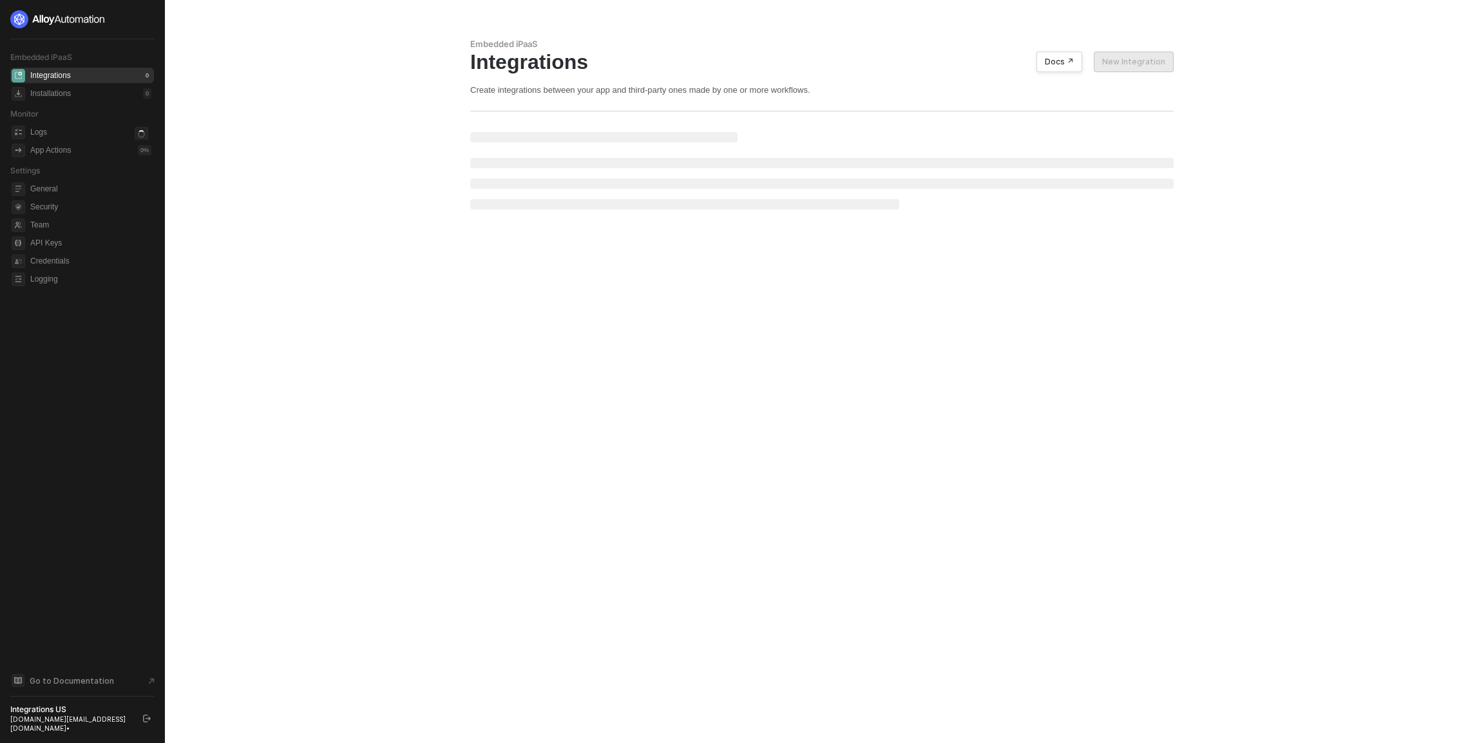 Image resolution: width=1479 pixels, height=743 pixels. What do you see at coordinates (18, 225) in the screenshot?
I see `span: team` at bounding box center [18, 225].